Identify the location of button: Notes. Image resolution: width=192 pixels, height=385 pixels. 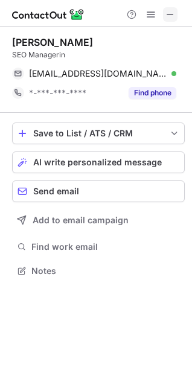
(98, 271).